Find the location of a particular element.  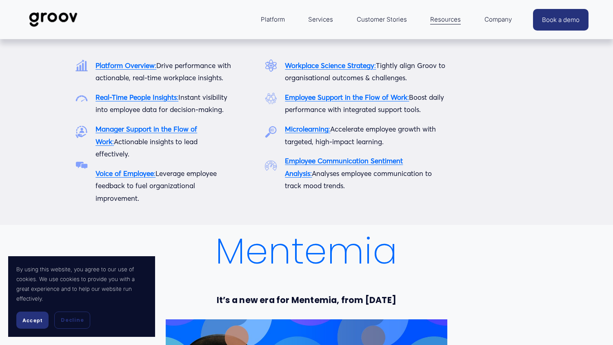

strong: Employee Communication Sentiment Analysis is located at coordinates (343, 167).